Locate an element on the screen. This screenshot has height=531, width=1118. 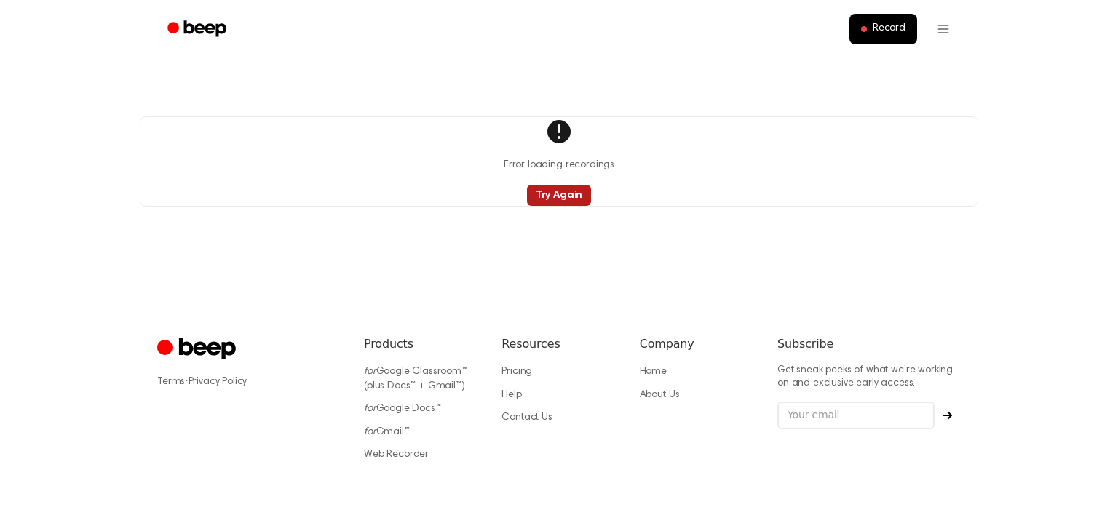
span: Record is located at coordinates (889, 29).